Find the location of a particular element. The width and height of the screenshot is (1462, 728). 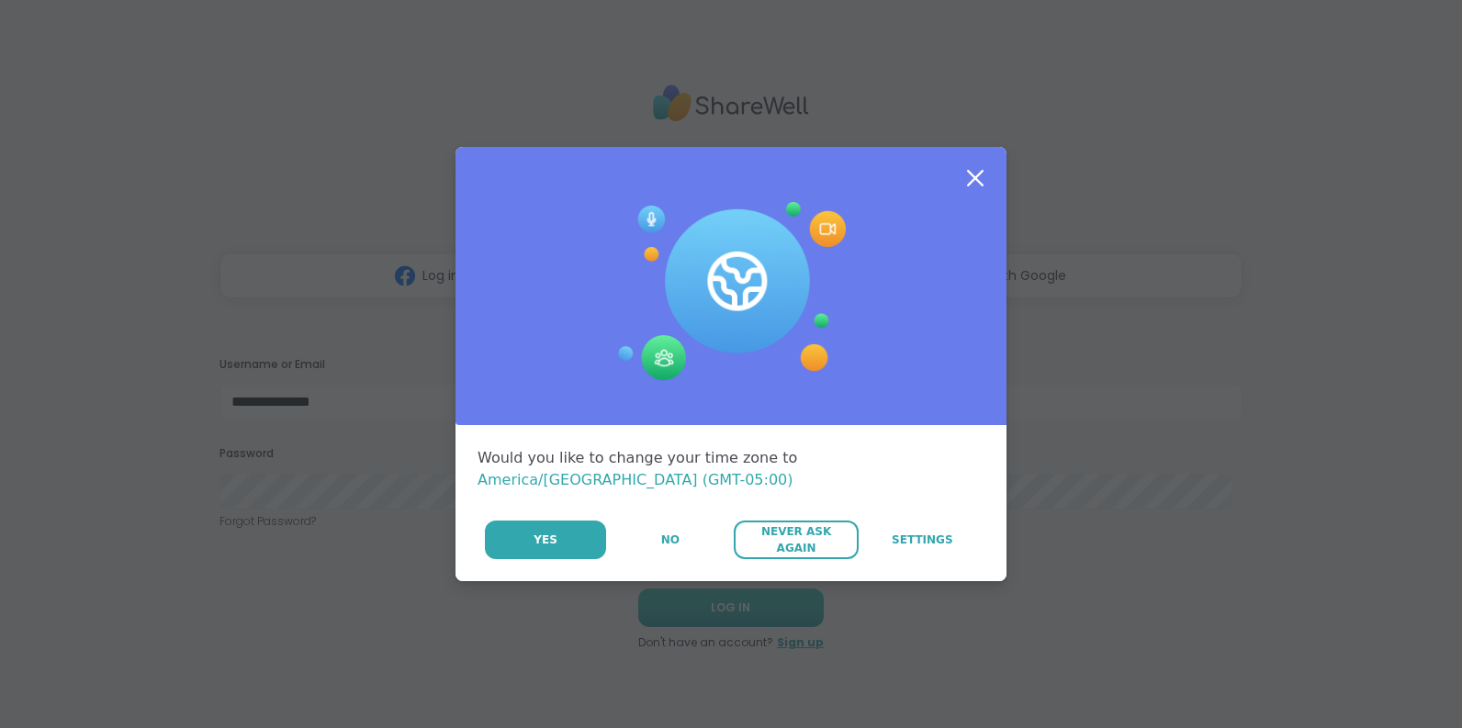

a: Settings is located at coordinates (922, 540).